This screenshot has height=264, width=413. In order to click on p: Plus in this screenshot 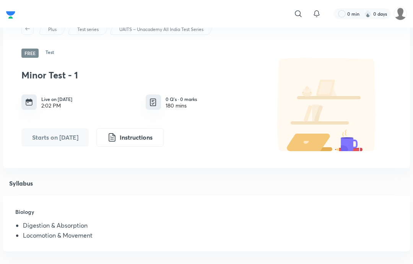, I will do `click(52, 30)`.